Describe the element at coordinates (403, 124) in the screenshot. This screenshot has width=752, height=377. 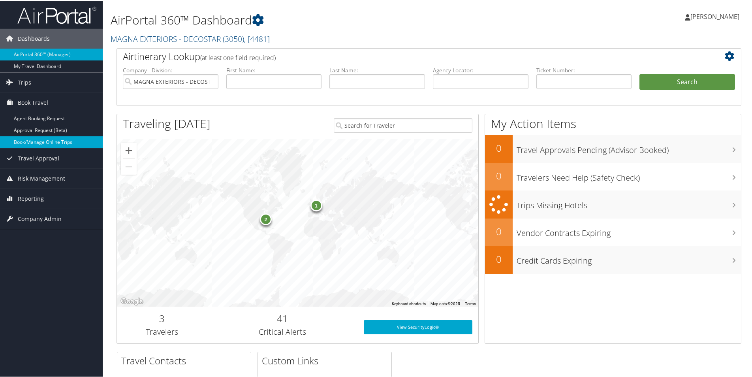
I see `input: Search for Traveler` at that location.